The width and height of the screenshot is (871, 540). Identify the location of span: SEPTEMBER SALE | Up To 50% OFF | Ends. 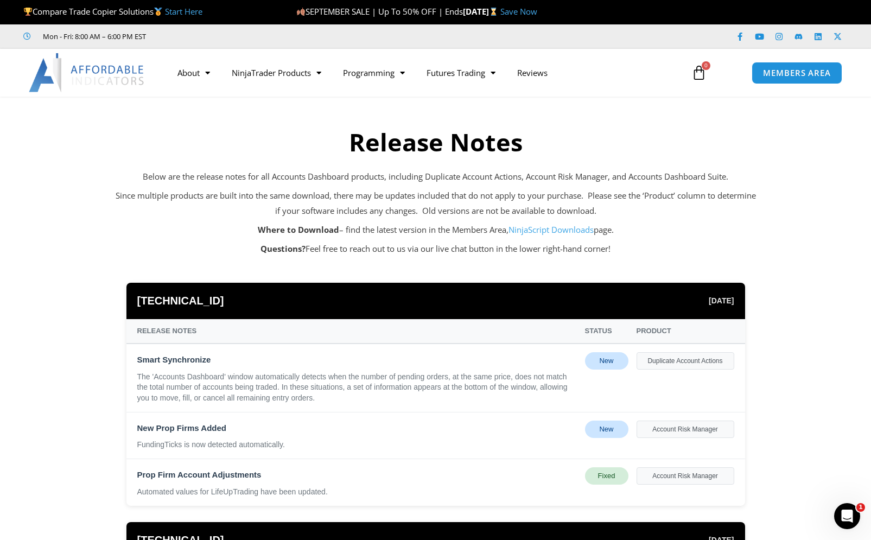
(379, 11).